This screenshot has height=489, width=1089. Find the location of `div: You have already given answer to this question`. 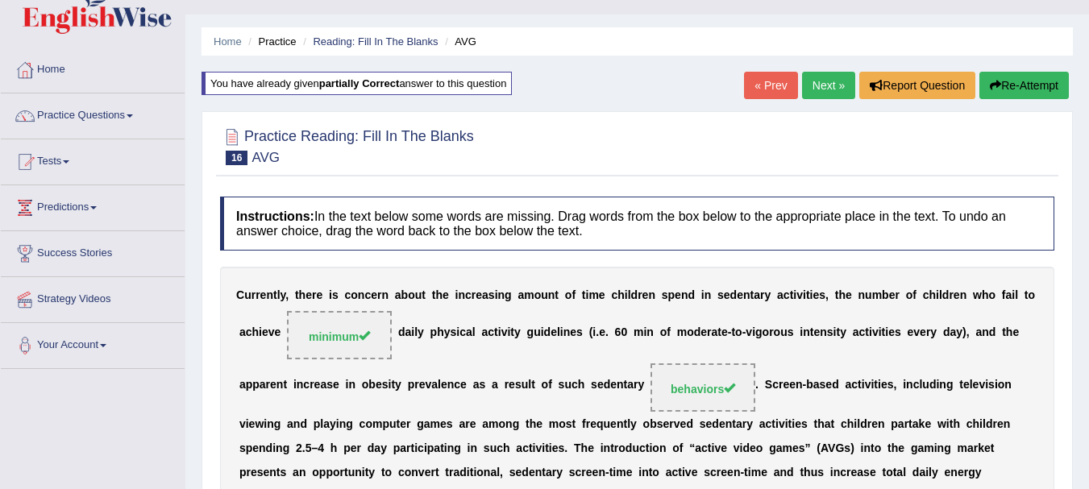

div: You have already given answer to this question is located at coordinates (356, 83).